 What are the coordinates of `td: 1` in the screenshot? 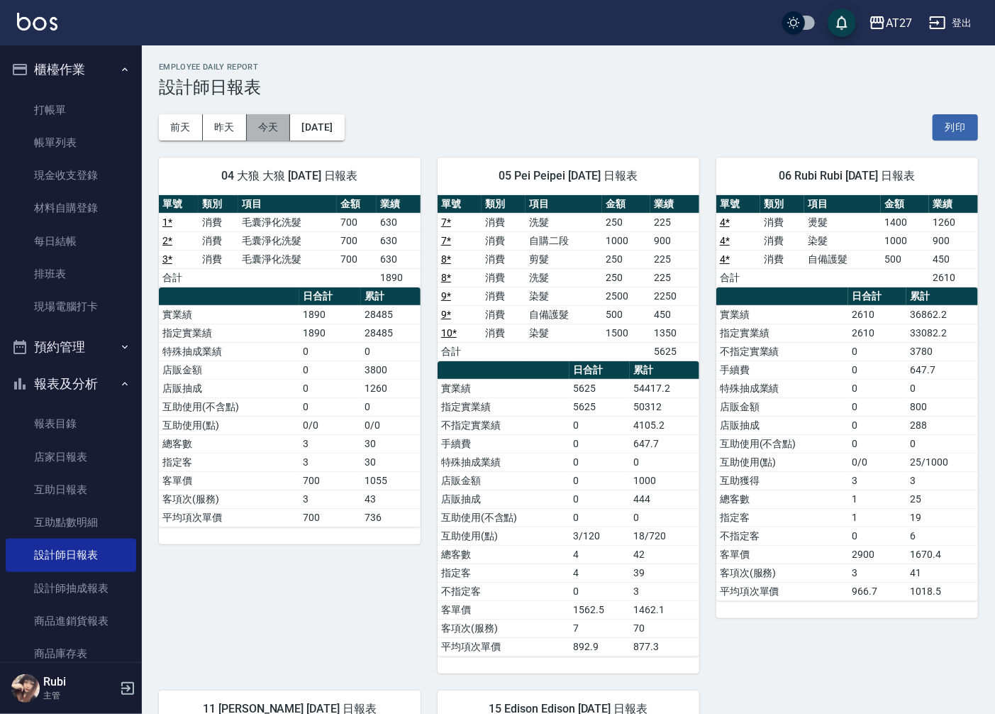 It's located at (878, 499).